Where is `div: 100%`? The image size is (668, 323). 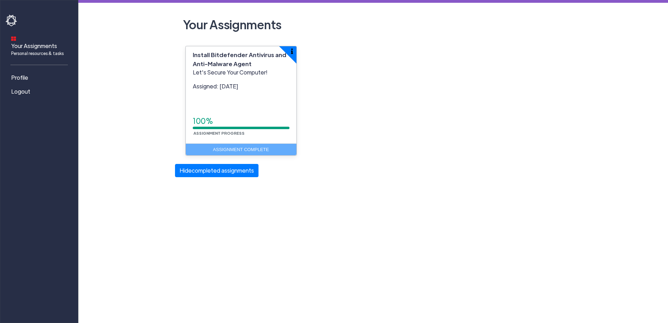 div: 100% is located at coordinates (241, 121).